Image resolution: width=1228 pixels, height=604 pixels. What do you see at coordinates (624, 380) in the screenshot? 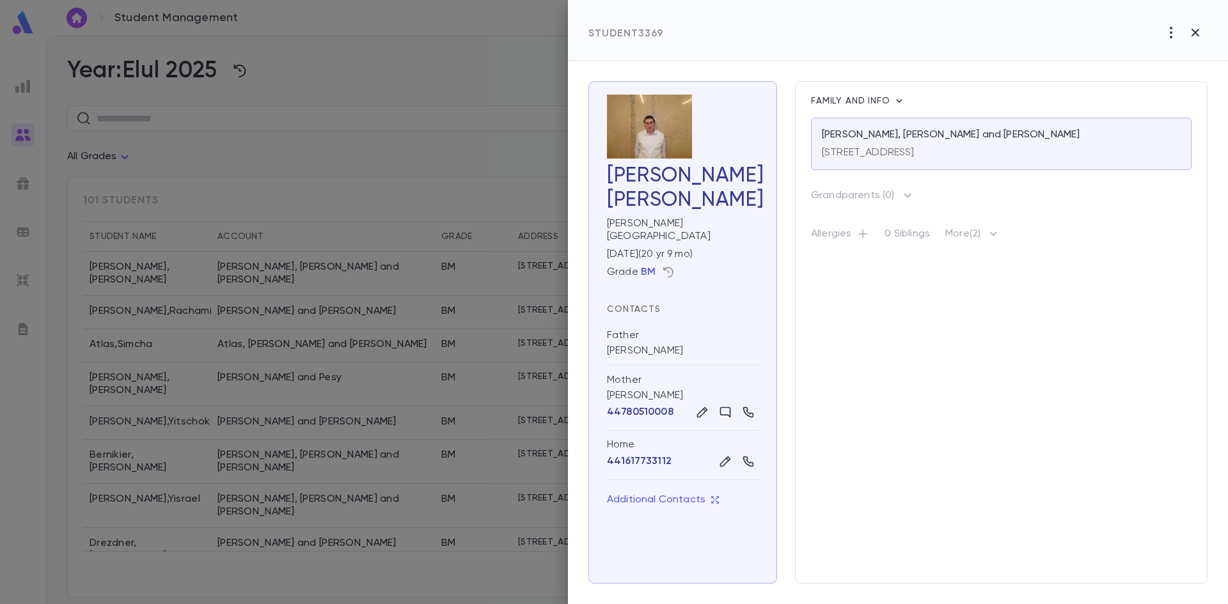
I see `div: Mother` at bounding box center [624, 380].